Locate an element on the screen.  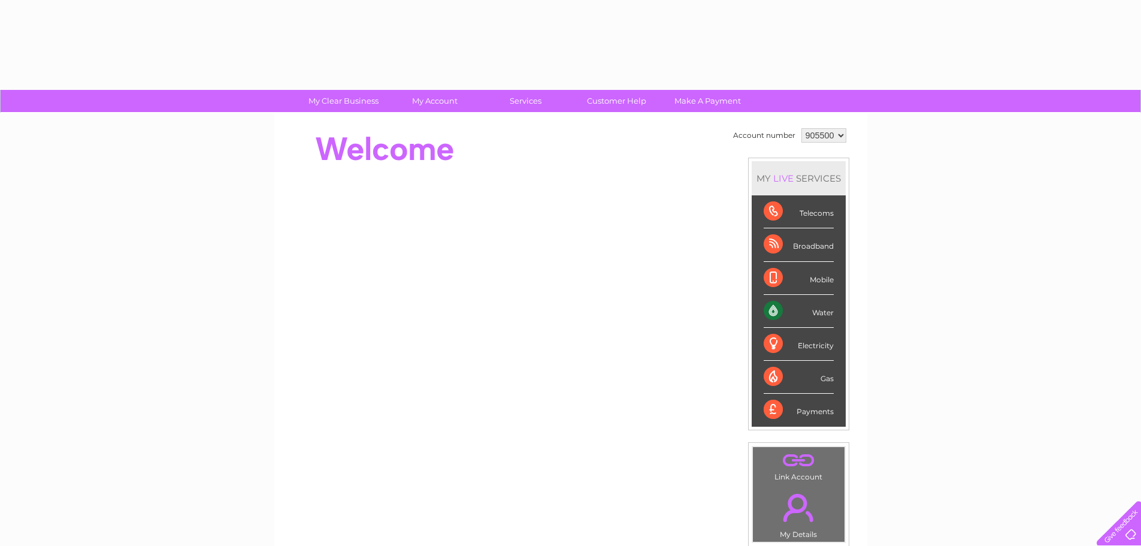
a: Services is located at coordinates (525, 101).